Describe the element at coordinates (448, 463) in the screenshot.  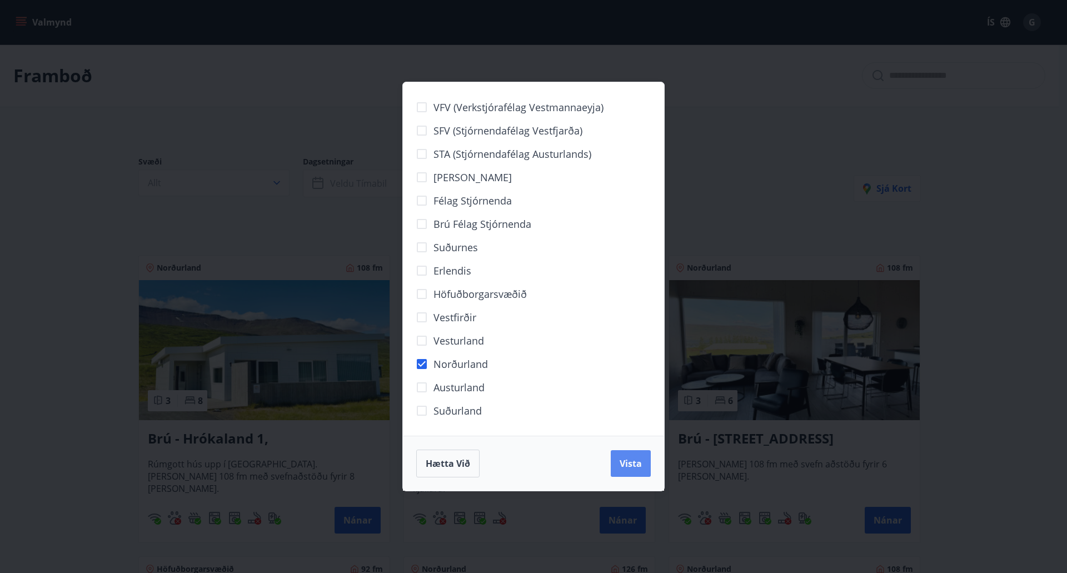
I see `button: Hætta við` at that location.